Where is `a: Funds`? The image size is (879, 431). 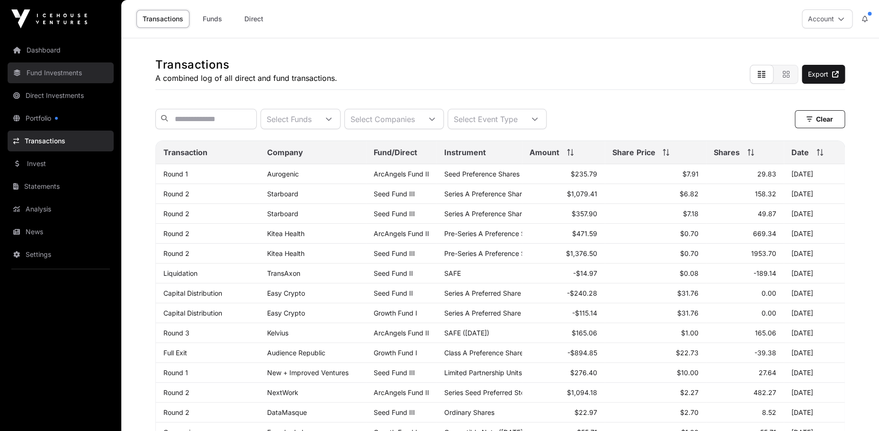
a: Funds is located at coordinates (212, 19).